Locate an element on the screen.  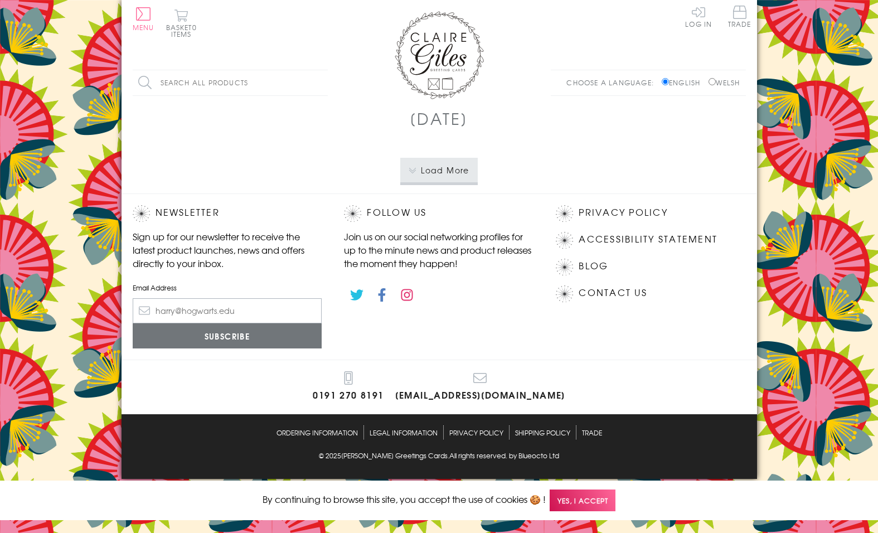
input: Search is located at coordinates (322, 82).